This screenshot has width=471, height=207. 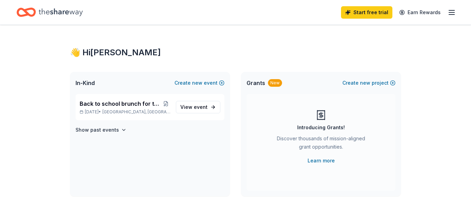 What do you see at coordinates (321, 127) in the screenshot?
I see `div: Introducing Grants!` at bounding box center [321, 127].